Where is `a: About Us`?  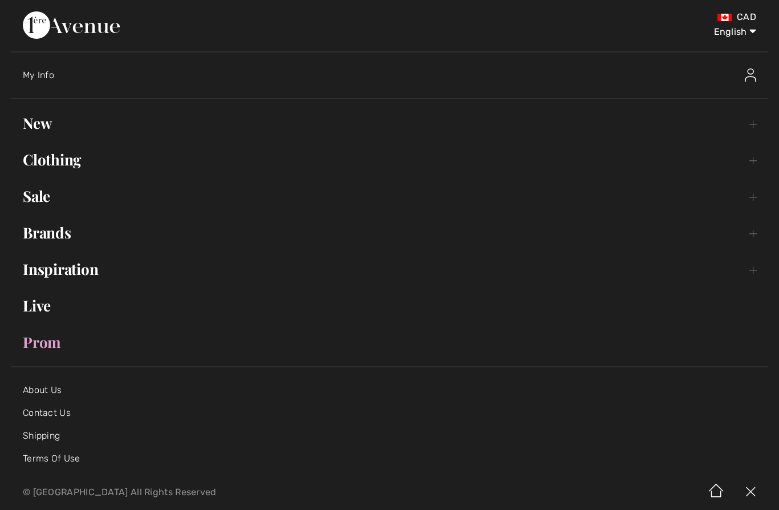
a: About Us is located at coordinates (42, 390).